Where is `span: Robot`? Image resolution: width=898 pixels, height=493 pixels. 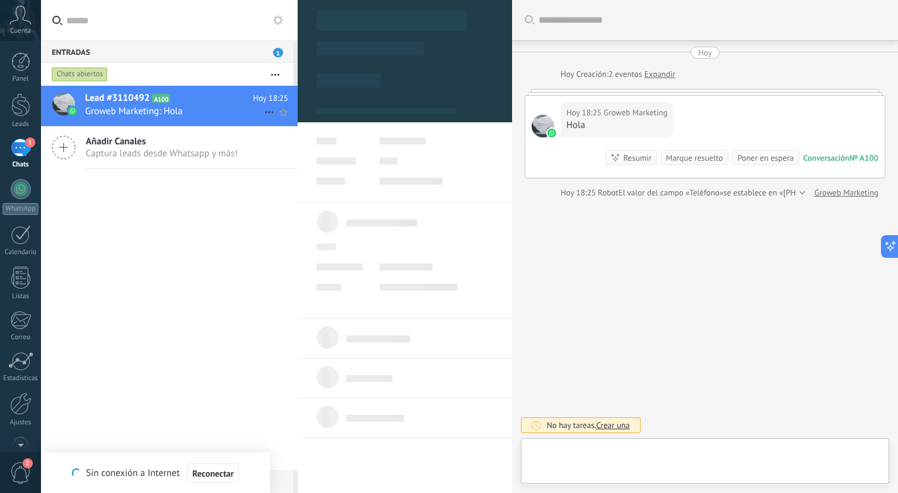 span: Robot is located at coordinates (608, 192).